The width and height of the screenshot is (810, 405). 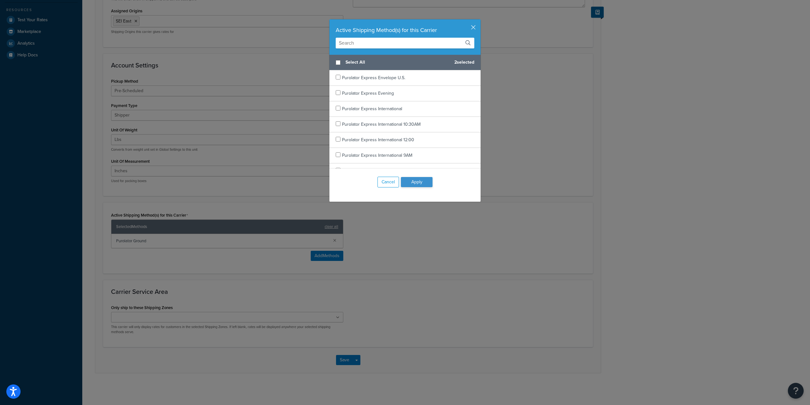 I want to click on span: Purolator Express International Box 10:30AM, so click(x=386, y=171).